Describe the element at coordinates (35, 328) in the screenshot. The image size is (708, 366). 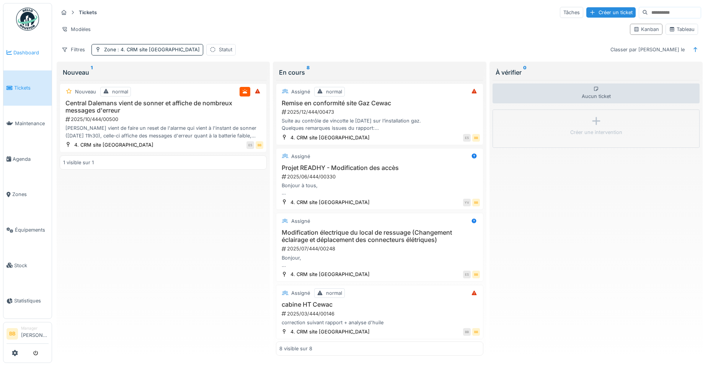
I see `div: Manager` at that location.